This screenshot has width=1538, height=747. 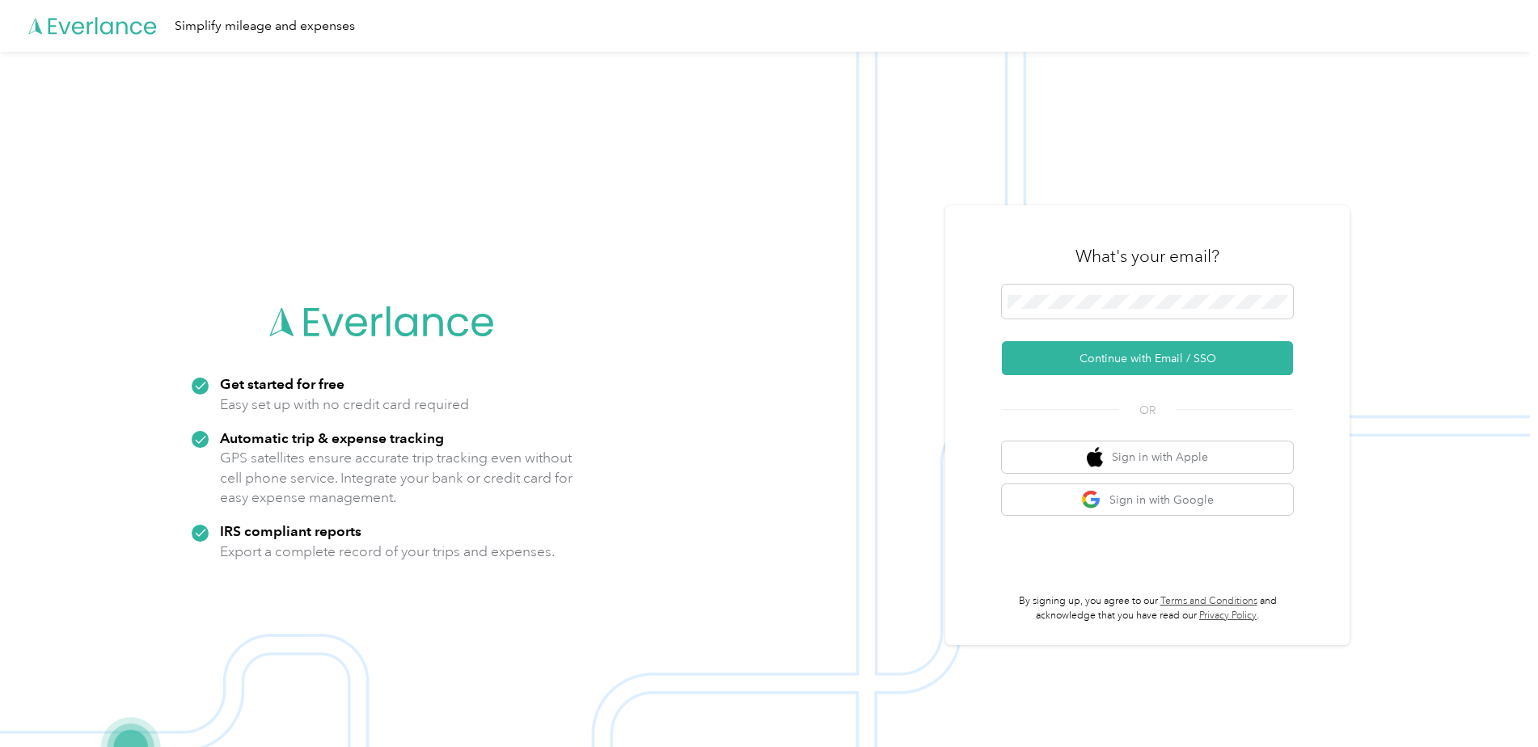 What do you see at coordinates (387, 552) in the screenshot?
I see `p: Export a complete record of your trips and expenses.` at bounding box center [387, 552].